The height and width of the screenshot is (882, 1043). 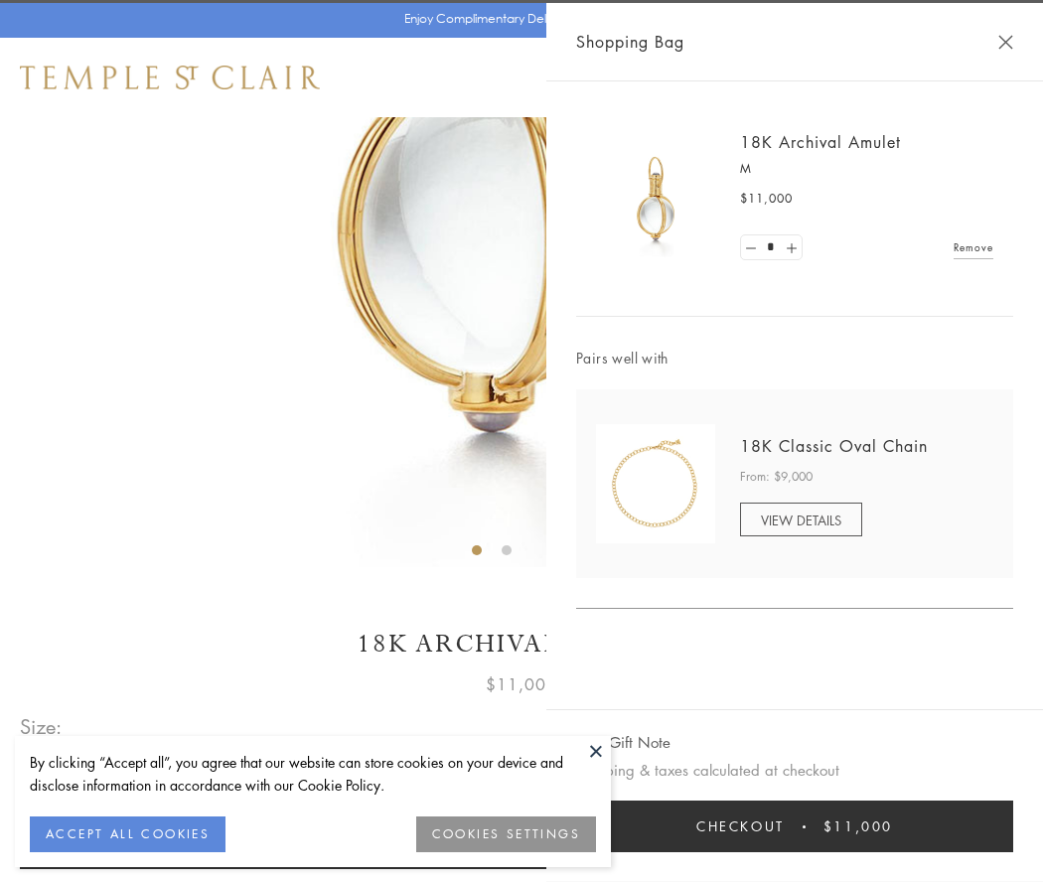 What do you see at coordinates (655, 484) in the screenshot?
I see `img: N88865-OV18` at bounding box center [655, 484].